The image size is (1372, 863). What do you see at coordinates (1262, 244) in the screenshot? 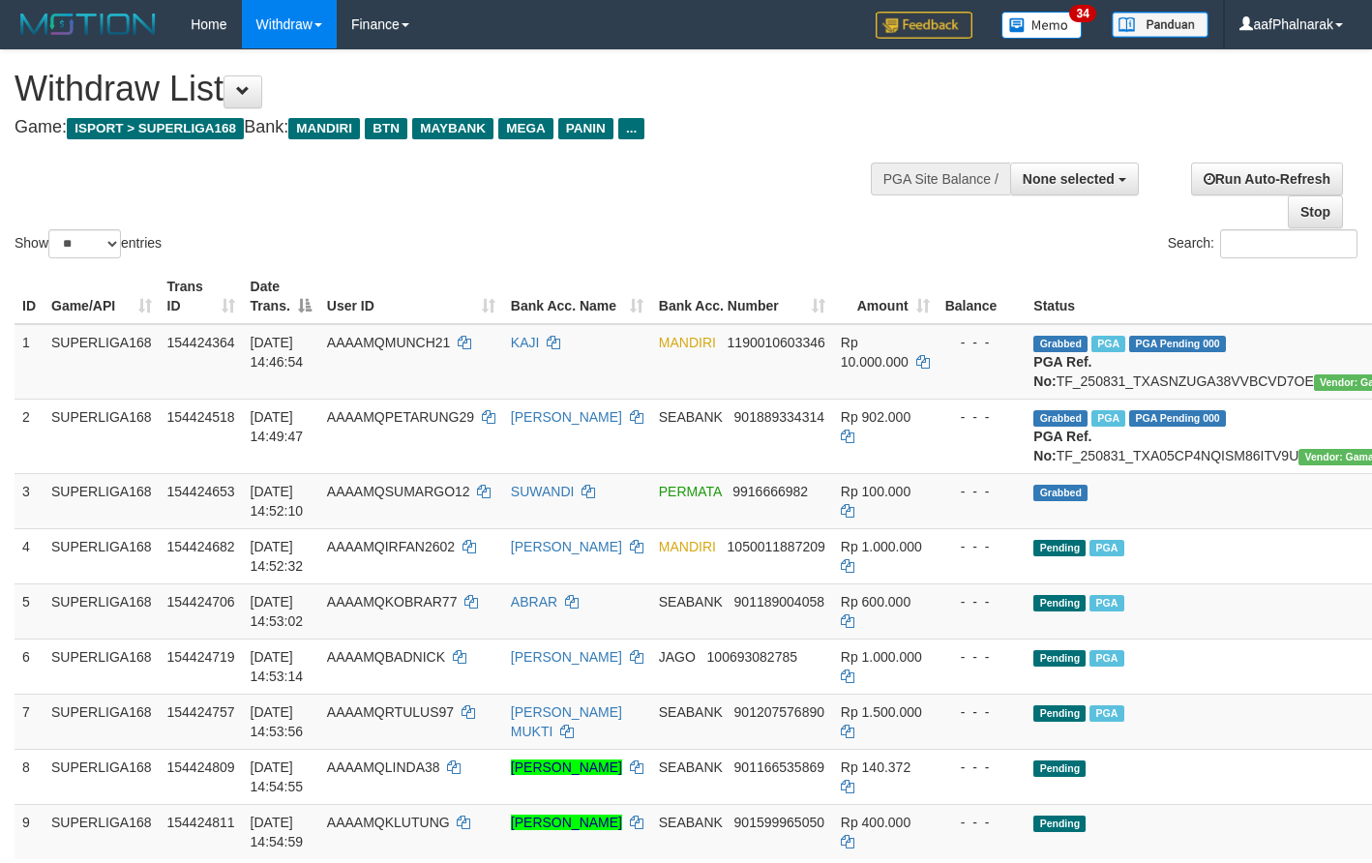
I see `label: Search:` at bounding box center [1262, 244].